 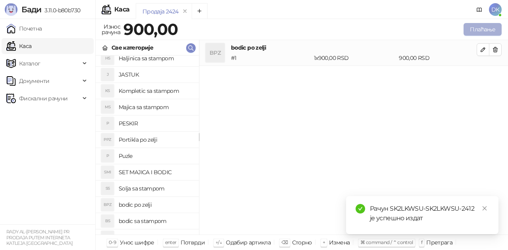 I want to click on div: # 1, so click(x=271, y=58).